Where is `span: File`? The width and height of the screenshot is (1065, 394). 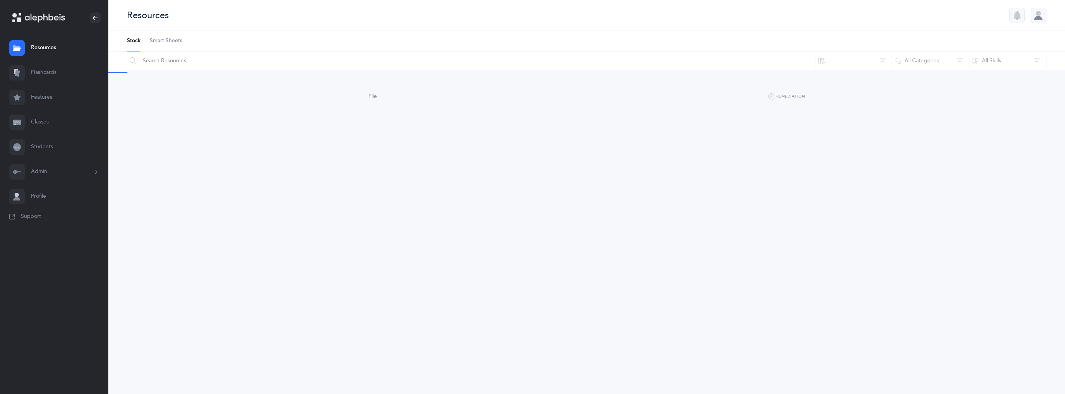 span: File is located at coordinates (373, 96).